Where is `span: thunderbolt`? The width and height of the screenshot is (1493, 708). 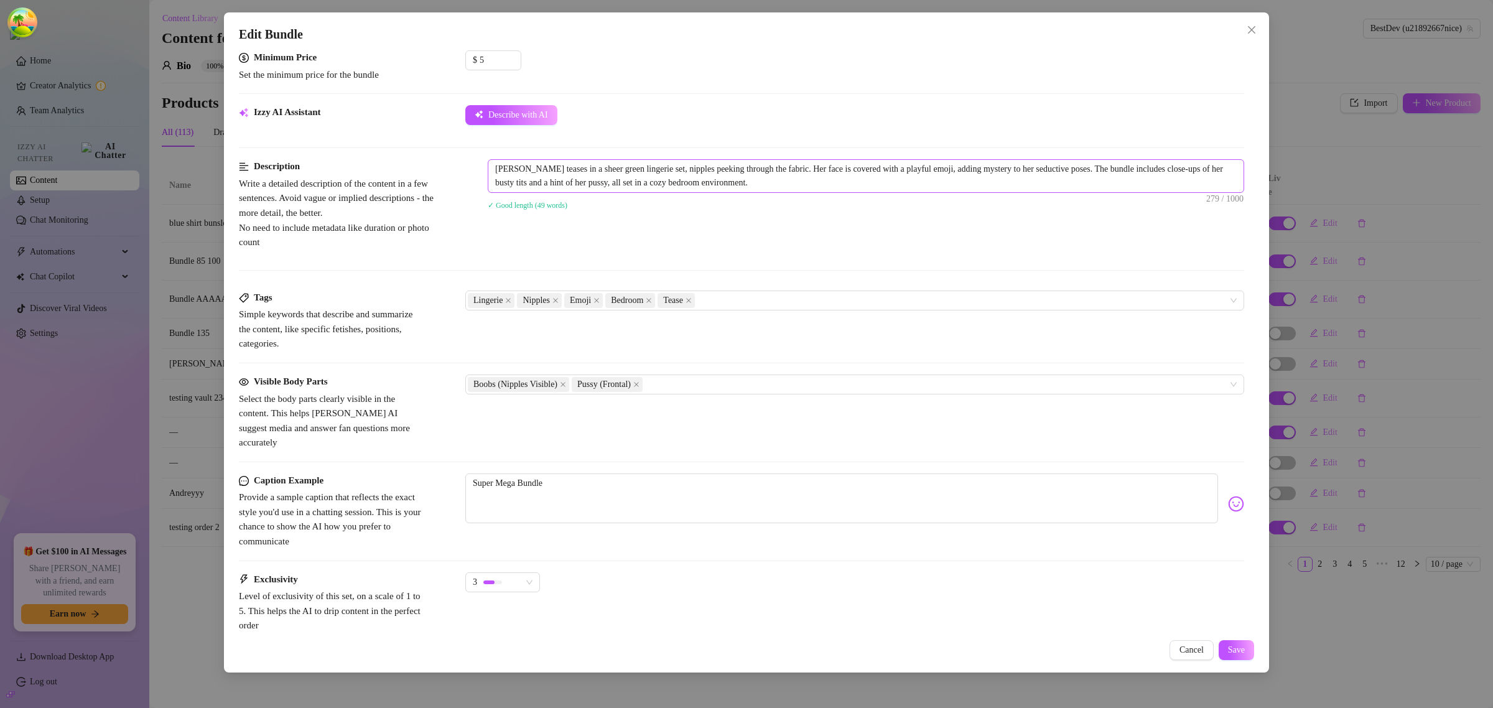
span: thunderbolt is located at coordinates (244, 580).